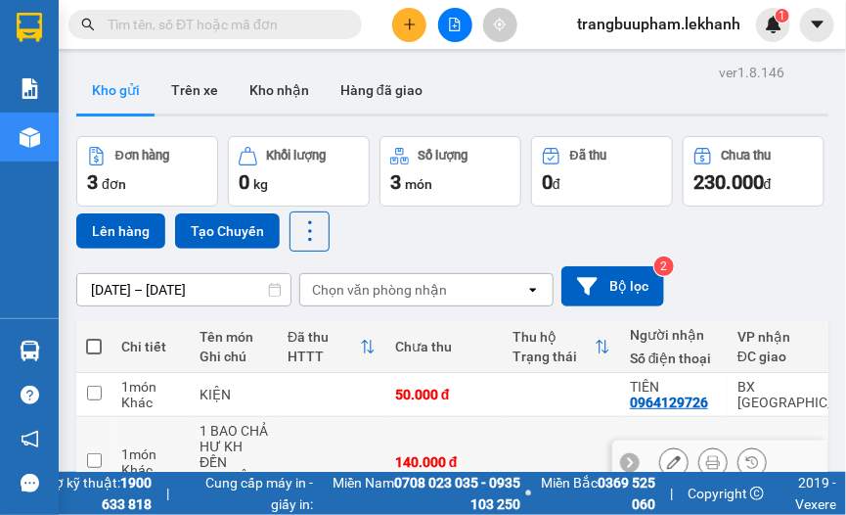  I want to click on div: HTTT, so click(324, 356).